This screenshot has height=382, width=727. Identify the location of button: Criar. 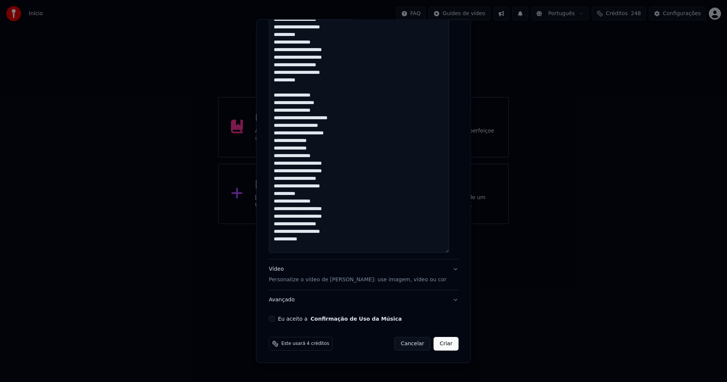
(446, 344).